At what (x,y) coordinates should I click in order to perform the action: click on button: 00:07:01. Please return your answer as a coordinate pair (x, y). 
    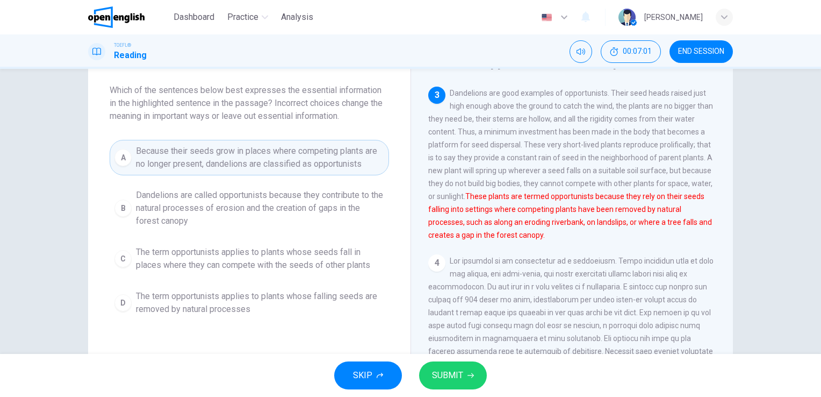
    Looking at the image, I should click on (631, 52).